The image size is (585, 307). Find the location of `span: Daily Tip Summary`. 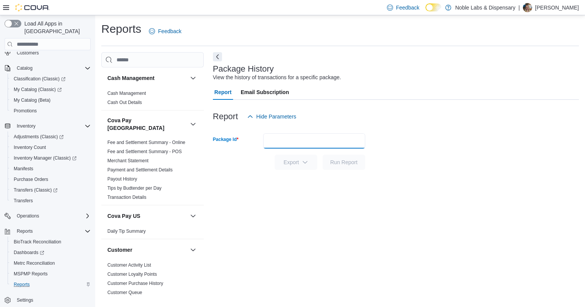

span: Daily Tip Summary is located at coordinates (126, 231).